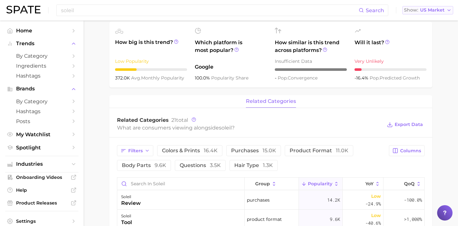 The image size is (458, 226). What do you see at coordinates (271, 184) in the screenshot?
I see `button: group` at bounding box center [271, 184].